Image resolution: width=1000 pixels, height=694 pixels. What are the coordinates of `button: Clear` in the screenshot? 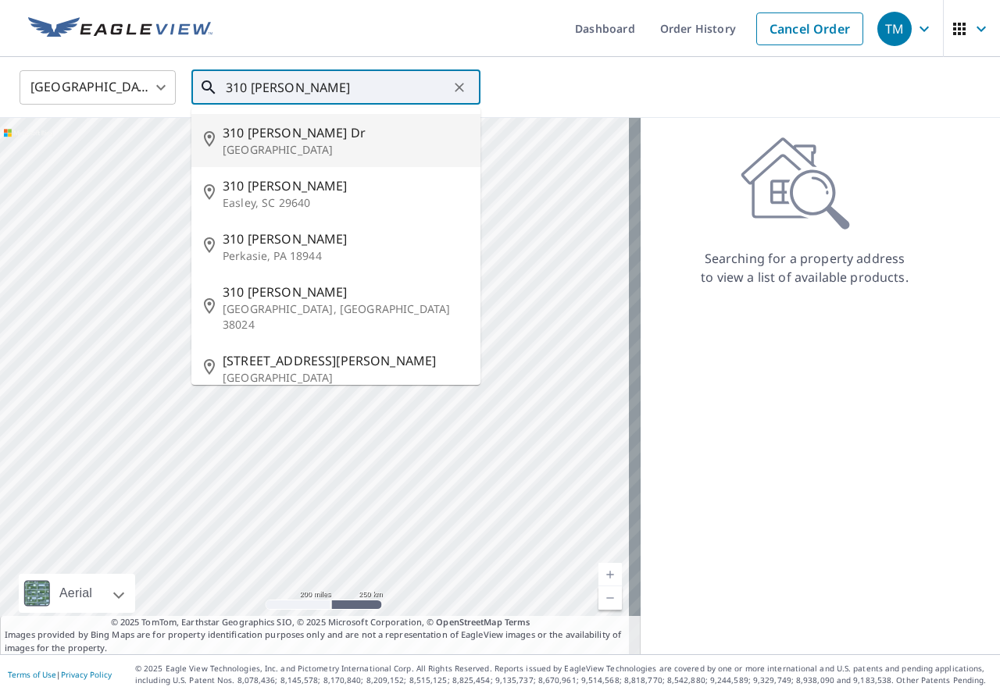 It's located at (459, 87).